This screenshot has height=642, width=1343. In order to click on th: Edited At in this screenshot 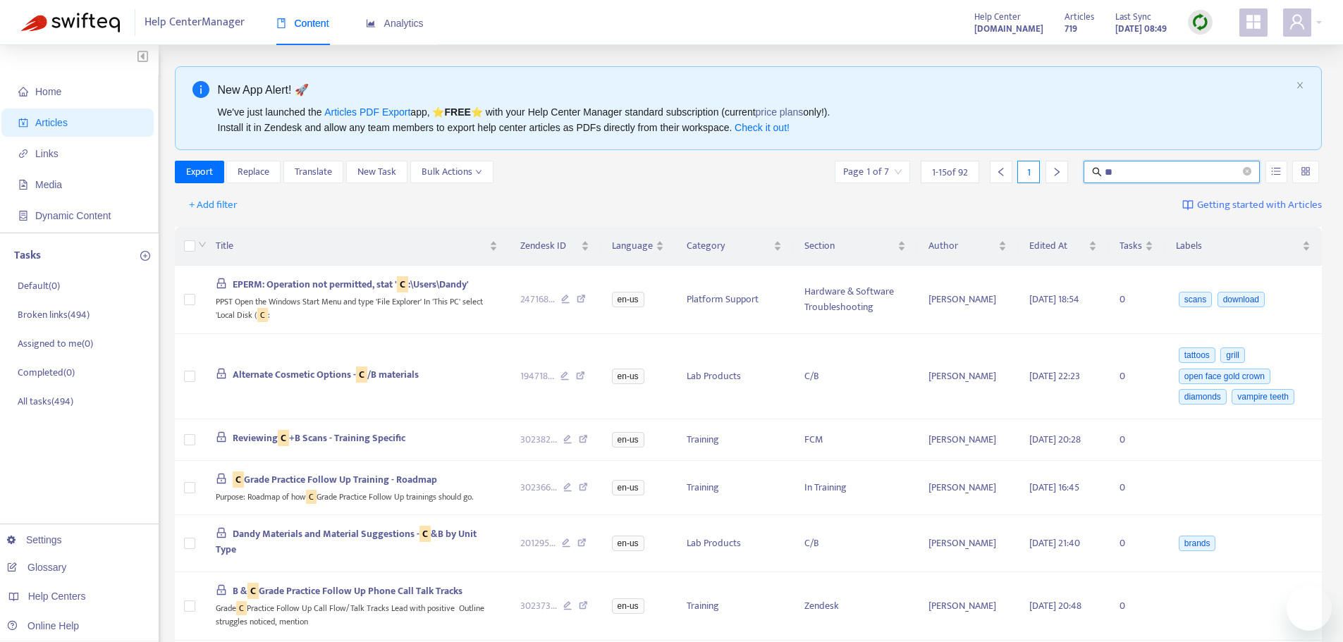, I will do `click(1063, 246)`.